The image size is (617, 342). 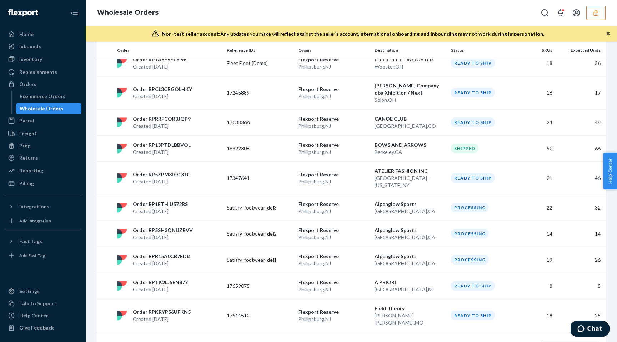 I want to click on th: Status, so click(x=484, y=50).